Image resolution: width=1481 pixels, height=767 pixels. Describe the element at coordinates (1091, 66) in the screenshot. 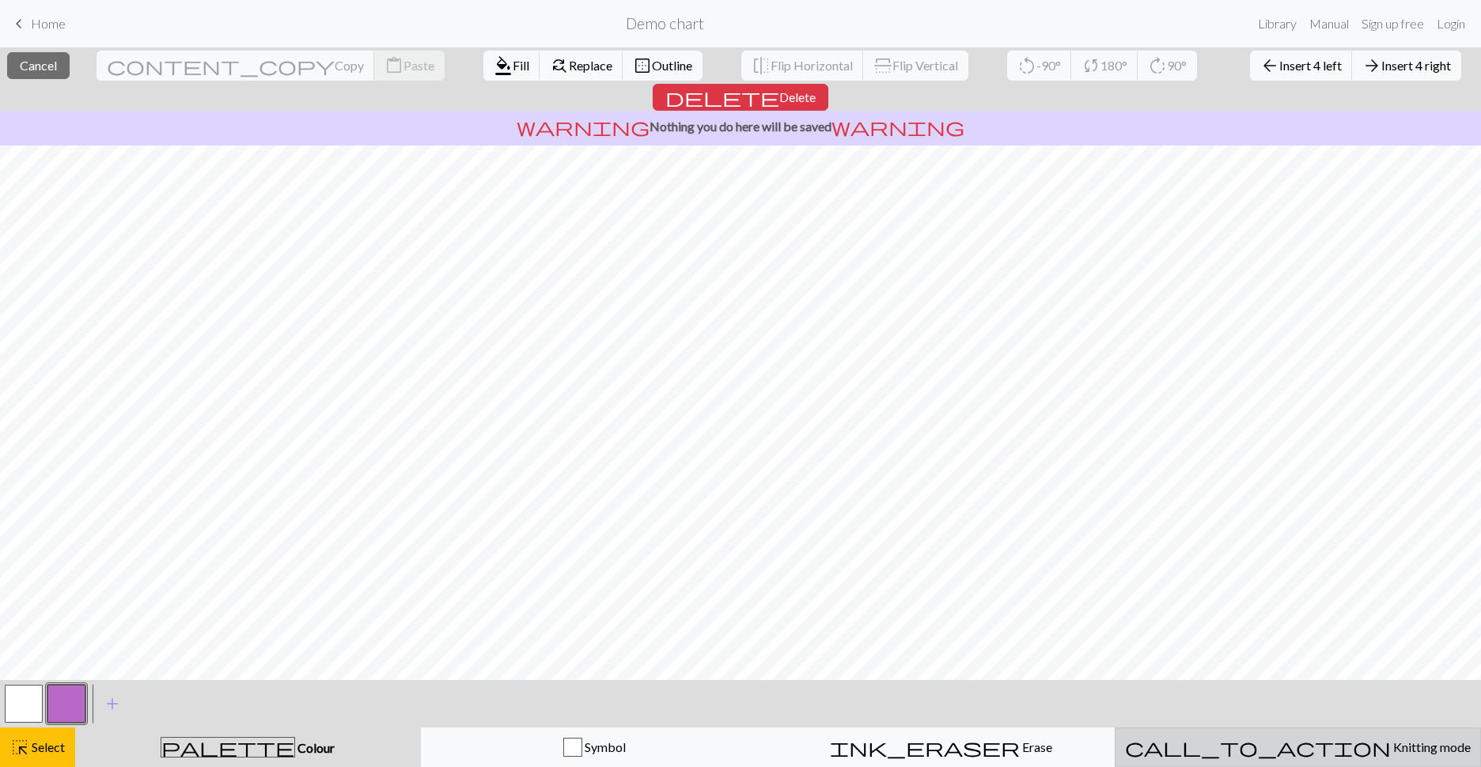

I see `span: sync` at that location.